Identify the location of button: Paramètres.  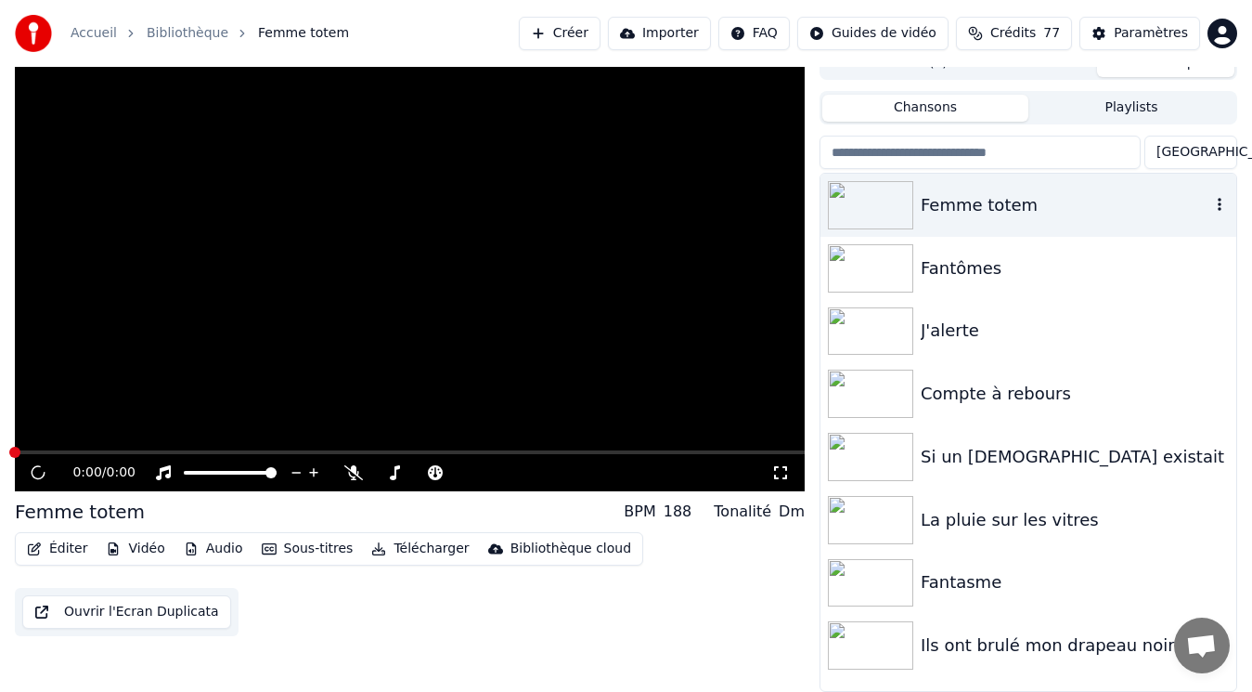
(1140, 33).